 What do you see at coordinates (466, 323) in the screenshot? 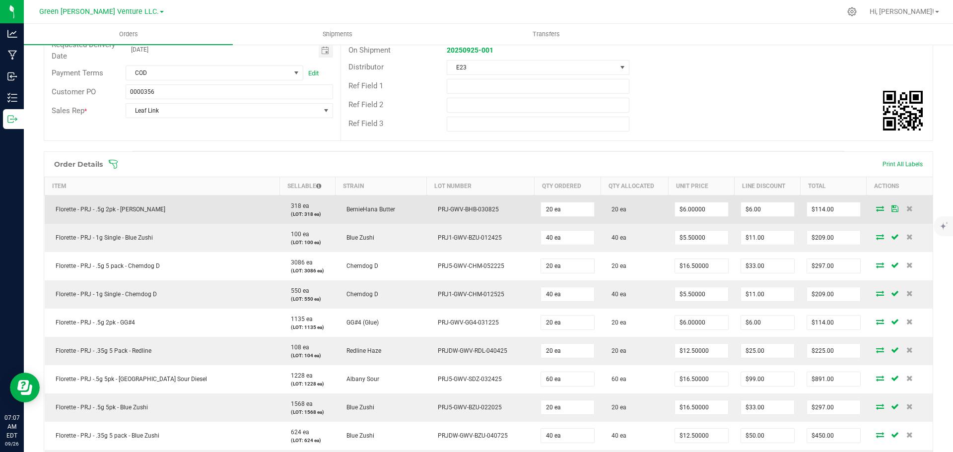
I see `span: PRJ-GWV-GG4-031225` at bounding box center [466, 323].